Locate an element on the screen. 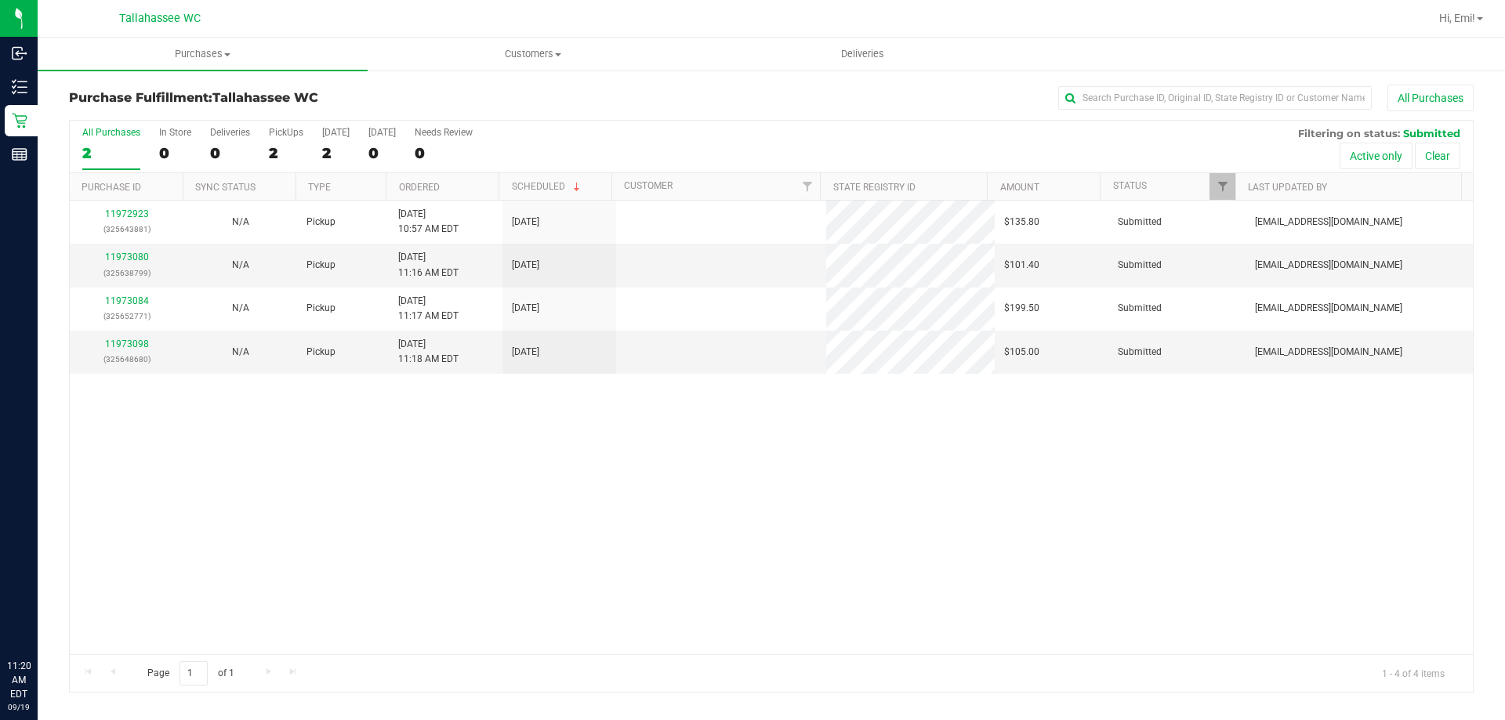 The image size is (1505, 720). a: Amount is located at coordinates (1020, 187).